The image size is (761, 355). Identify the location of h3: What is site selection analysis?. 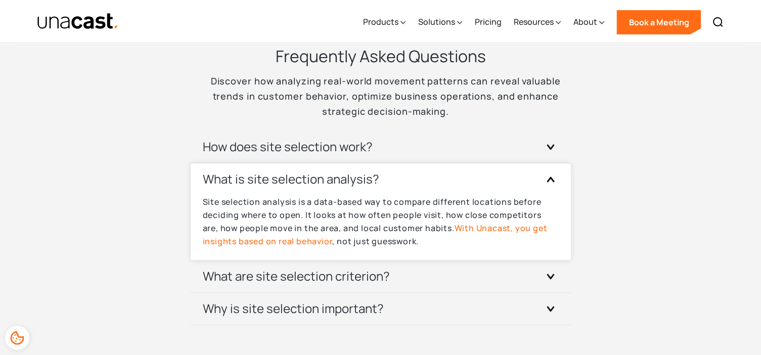
(291, 179).